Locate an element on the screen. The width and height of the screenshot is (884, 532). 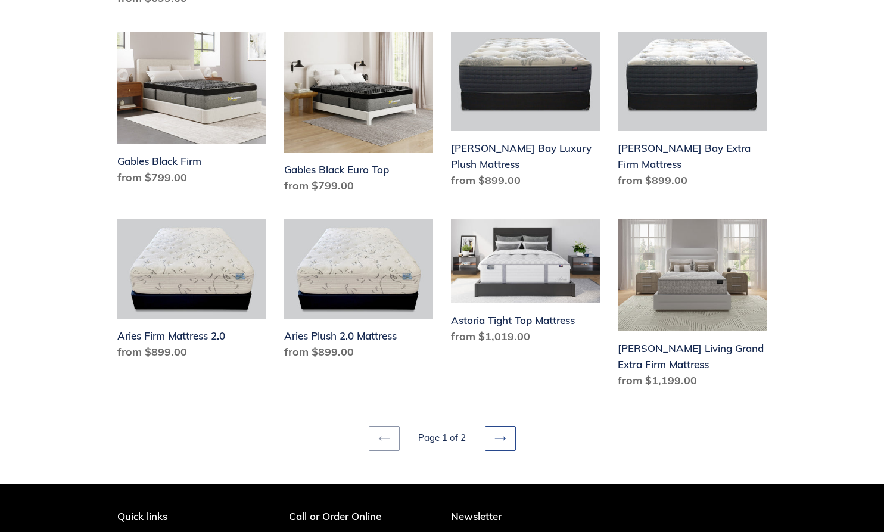
p: Newsletter is located at coordinates (609, 516).